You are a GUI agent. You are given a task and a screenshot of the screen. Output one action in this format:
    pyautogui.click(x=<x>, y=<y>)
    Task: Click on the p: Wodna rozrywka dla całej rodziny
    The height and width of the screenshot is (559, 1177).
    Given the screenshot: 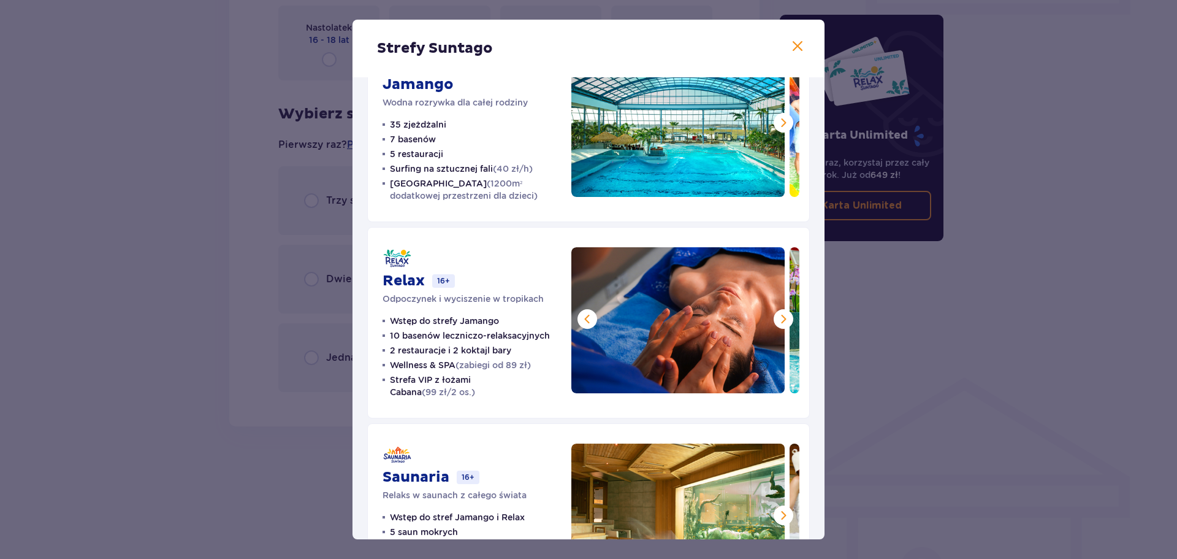 What is the action you would take?
    pyautogui.click(x=455, y=102)
    